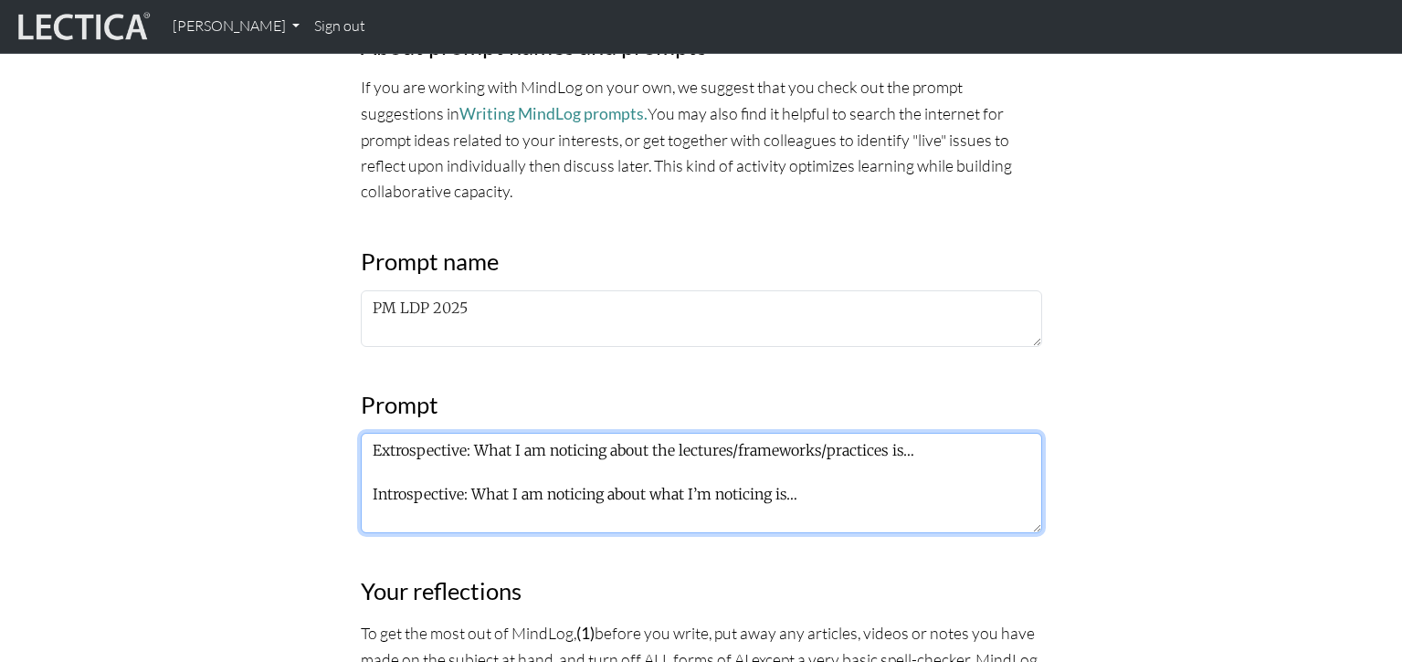 This screenshot has height=662, width=1402. What do you see at coordinates (701, 405) in the screenshot?
I see `h3: Prompt` at bounding box center [701, 405].